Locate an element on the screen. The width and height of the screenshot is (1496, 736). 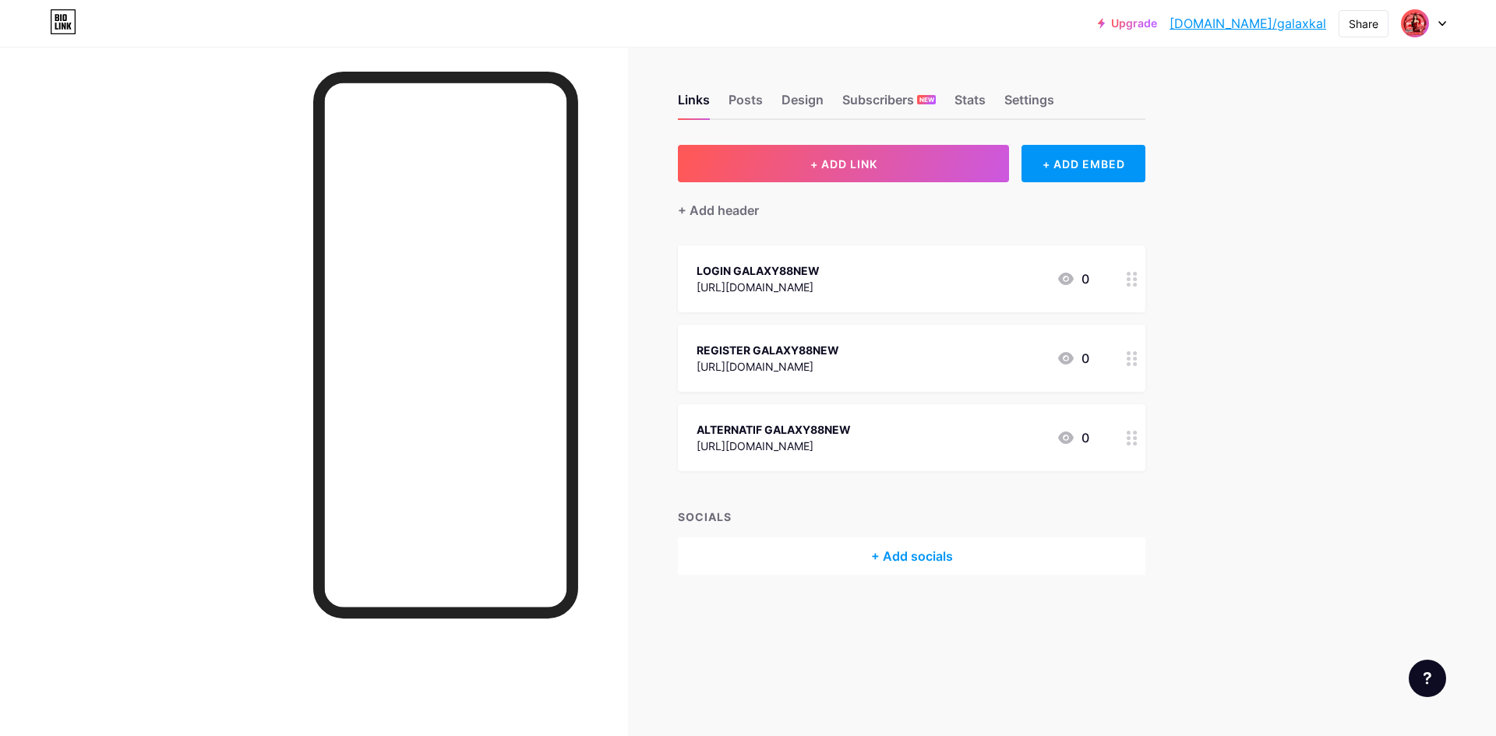
div: SOCIALS is located at coordinates (911, 517).